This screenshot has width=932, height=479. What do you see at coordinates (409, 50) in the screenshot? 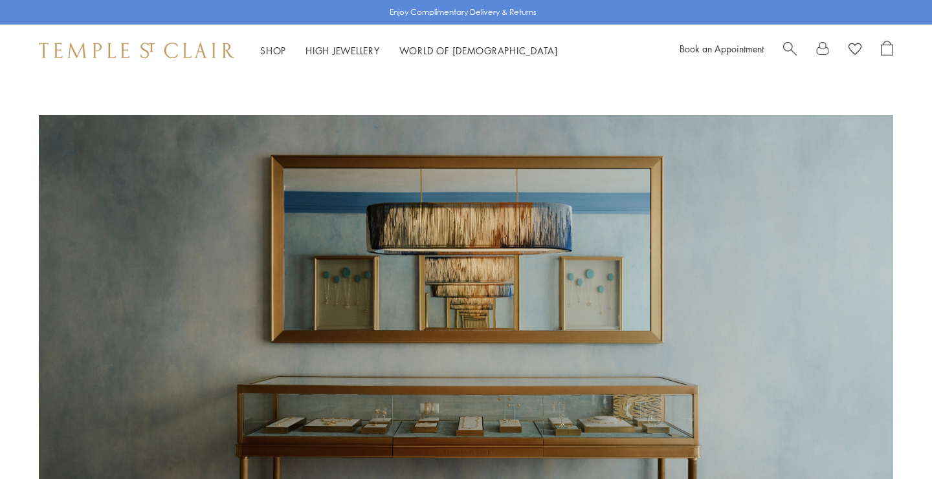
I see `nav: Main navigation` at bounding box center [409, 50].